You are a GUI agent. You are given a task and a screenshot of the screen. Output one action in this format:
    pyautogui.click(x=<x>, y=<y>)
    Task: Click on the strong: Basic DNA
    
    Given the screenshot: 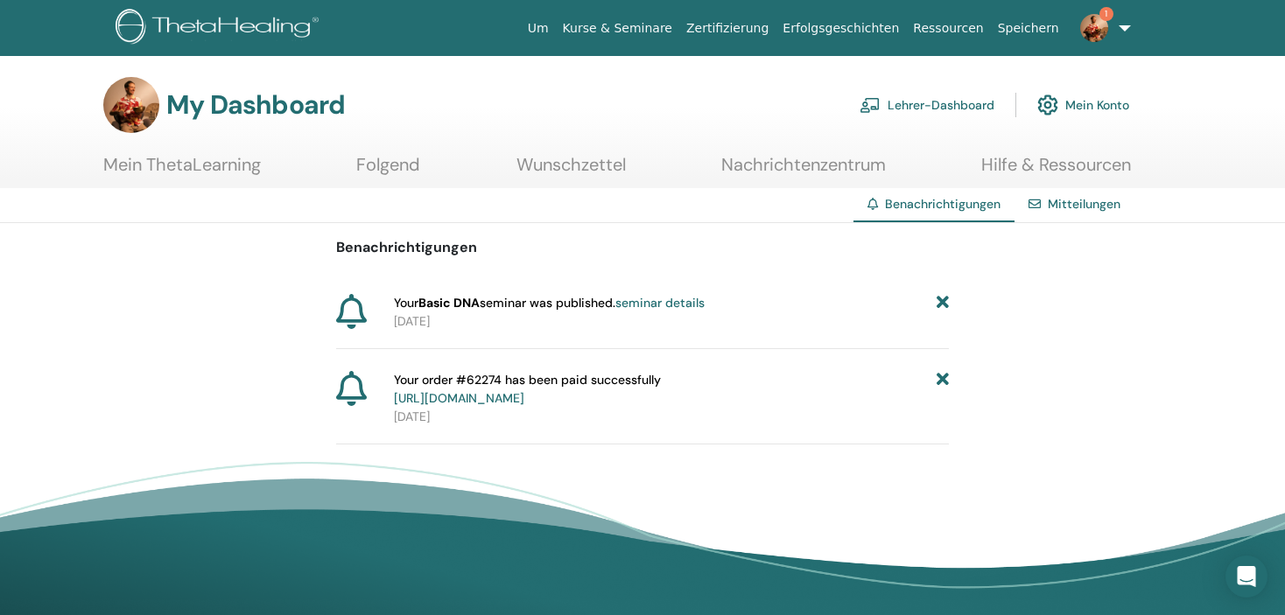 What is the action you would take?
    pyautogui.click(x=449, y=303)
    